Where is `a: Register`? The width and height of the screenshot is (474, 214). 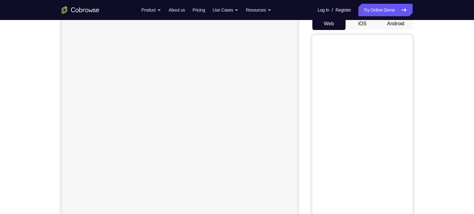
a: Register is located at coordinates (343, 10).